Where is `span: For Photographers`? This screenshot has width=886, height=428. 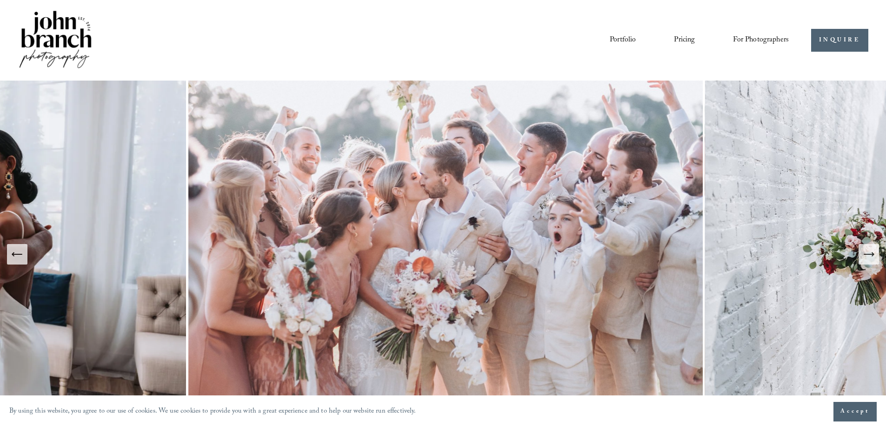
span: For Photographers is located at coordinates (761, 40).